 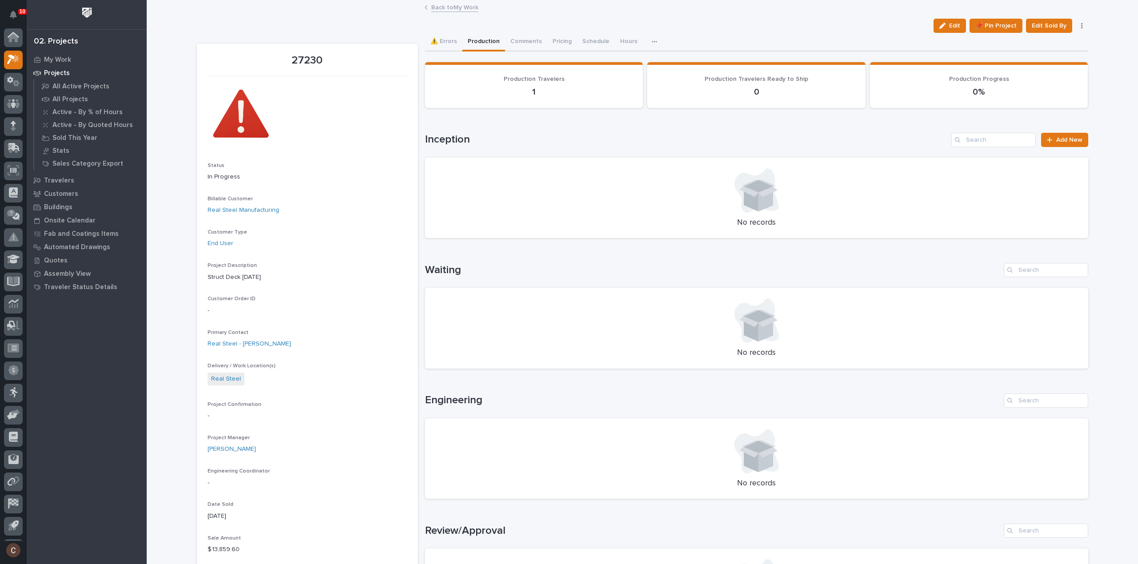 I want to click on span: Edit Sold By, so click(x=1049, y=26).